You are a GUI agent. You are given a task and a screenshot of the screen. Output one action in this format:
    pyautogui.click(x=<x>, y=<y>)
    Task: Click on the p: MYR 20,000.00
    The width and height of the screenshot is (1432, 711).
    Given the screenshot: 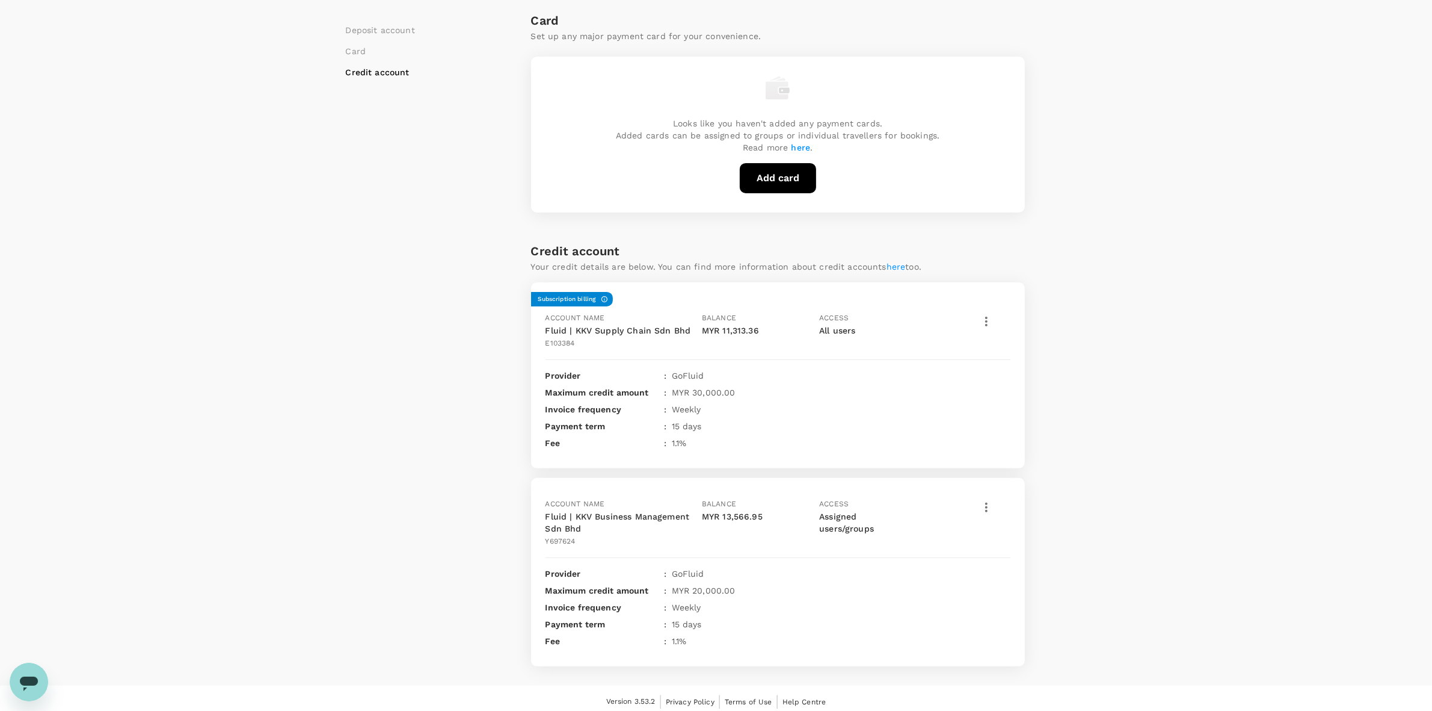 What is the action you would take?
    pyautogui.click(x=704, y=590)
    